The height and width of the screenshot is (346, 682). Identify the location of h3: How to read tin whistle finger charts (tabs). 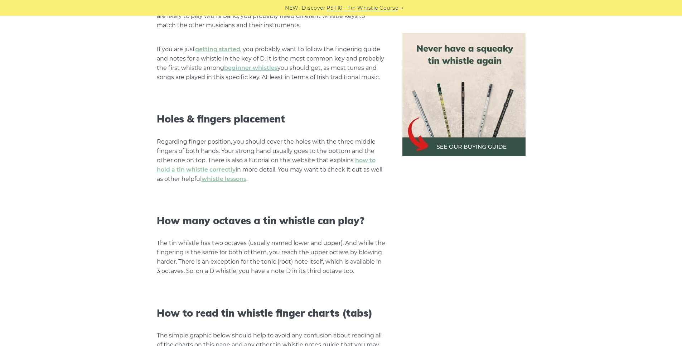
(271, 313).